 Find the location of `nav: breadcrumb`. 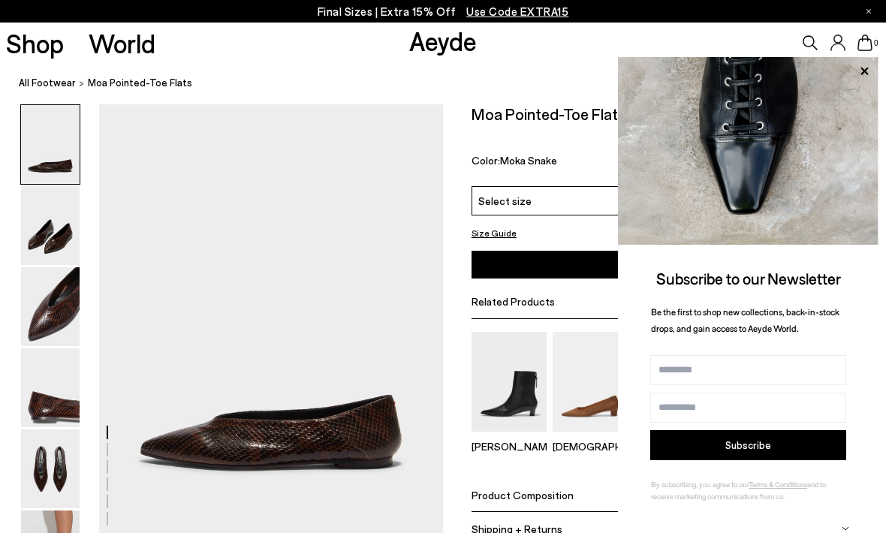

nav: breadcrumb is located at coordinates (452, 83).